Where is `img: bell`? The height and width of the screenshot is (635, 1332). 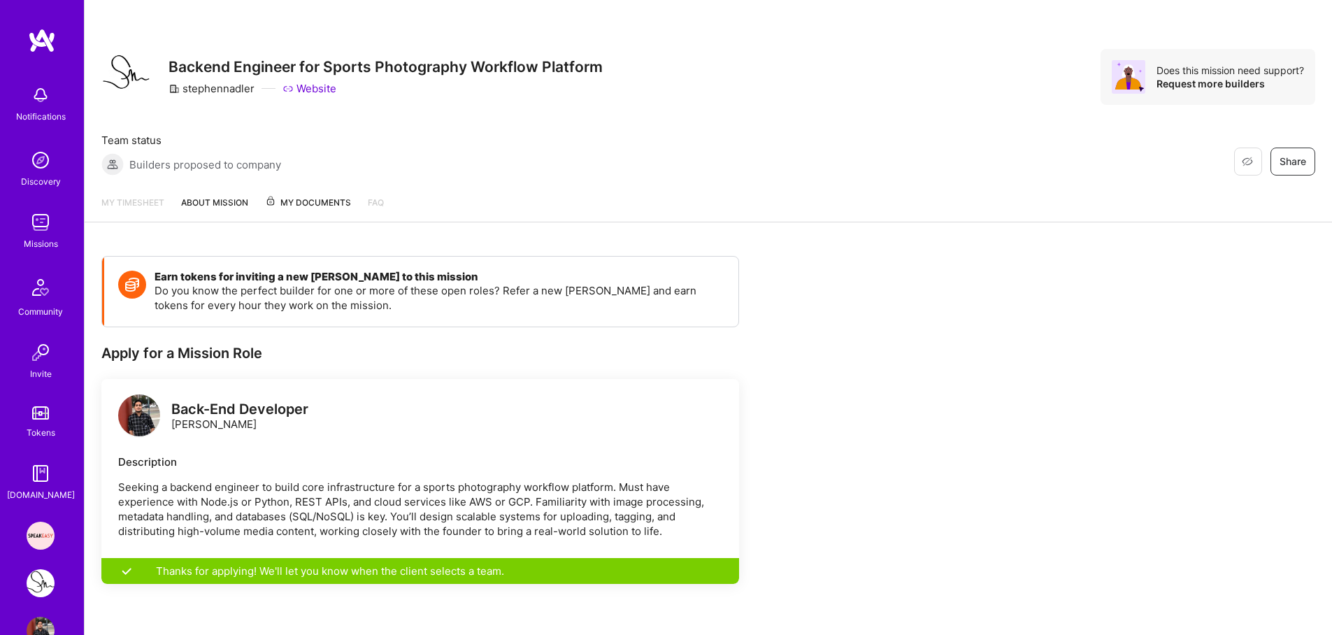
img: bell is located at coordinates (41, 95).